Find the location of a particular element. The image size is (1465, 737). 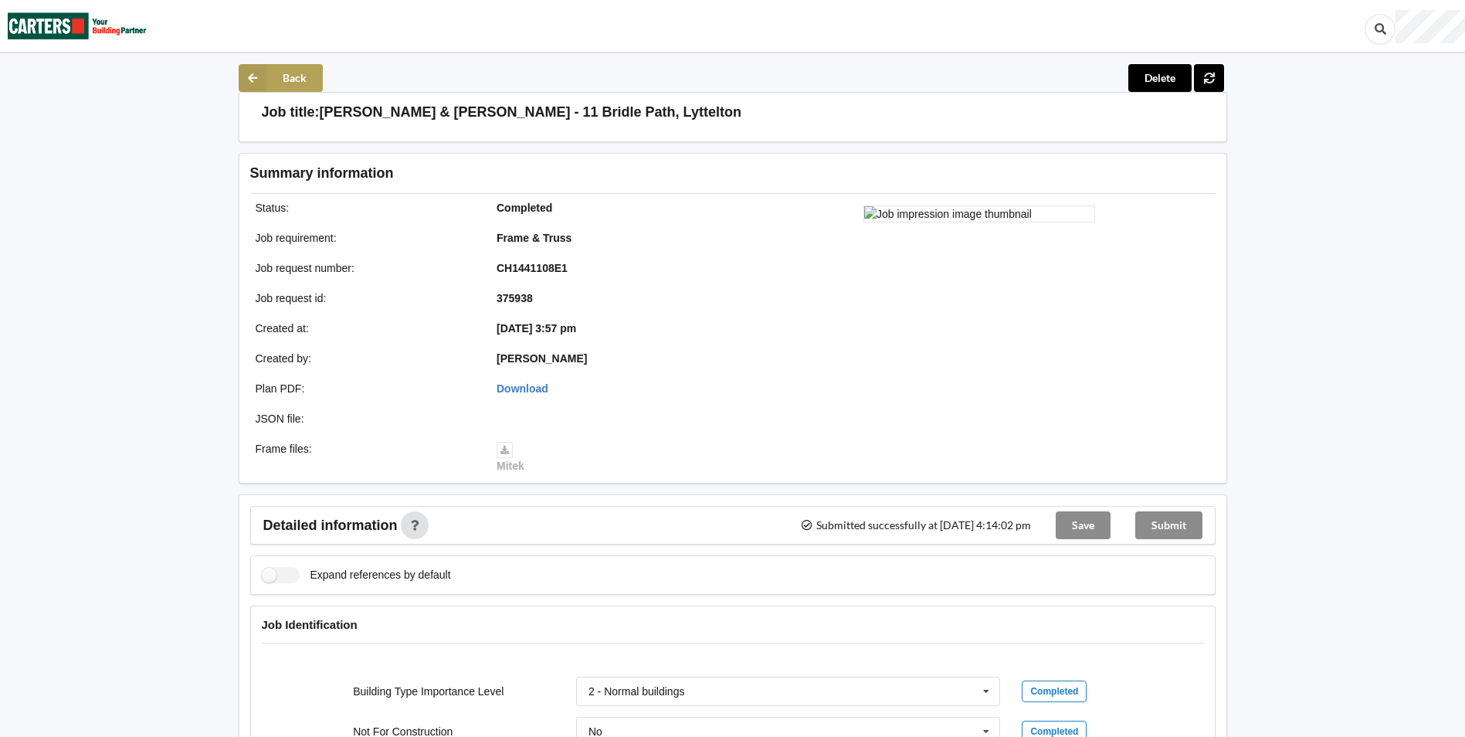

div: User Profile is located at coordinates (1430, 26).